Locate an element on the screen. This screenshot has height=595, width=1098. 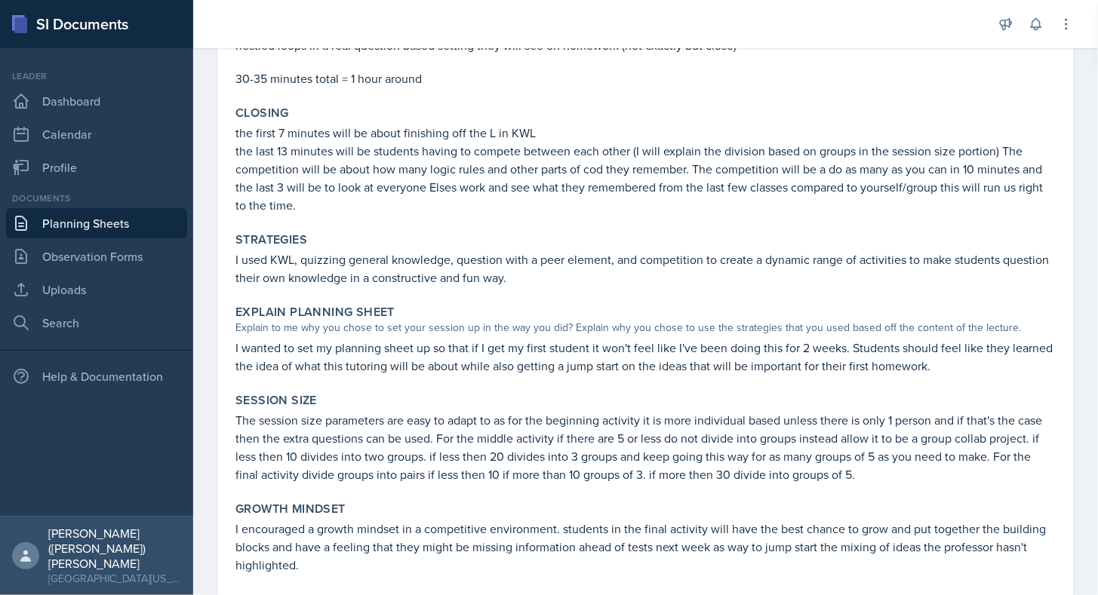
div: Leader is located at coordinates (97, 76).